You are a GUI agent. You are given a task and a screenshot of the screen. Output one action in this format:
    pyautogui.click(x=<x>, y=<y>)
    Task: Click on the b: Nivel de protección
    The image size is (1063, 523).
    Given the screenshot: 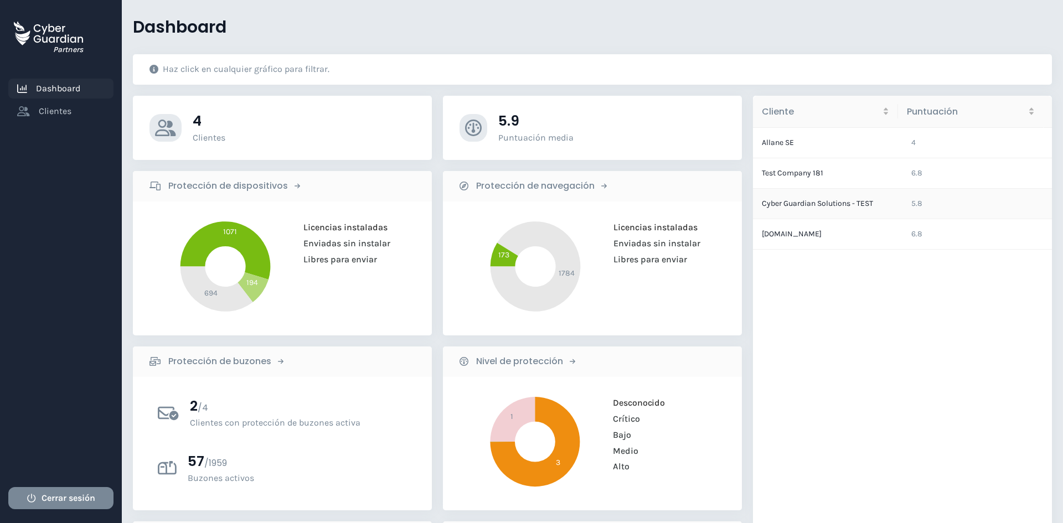 What is the action you would take?
    pyautogui.click(x=519, y=362)
    